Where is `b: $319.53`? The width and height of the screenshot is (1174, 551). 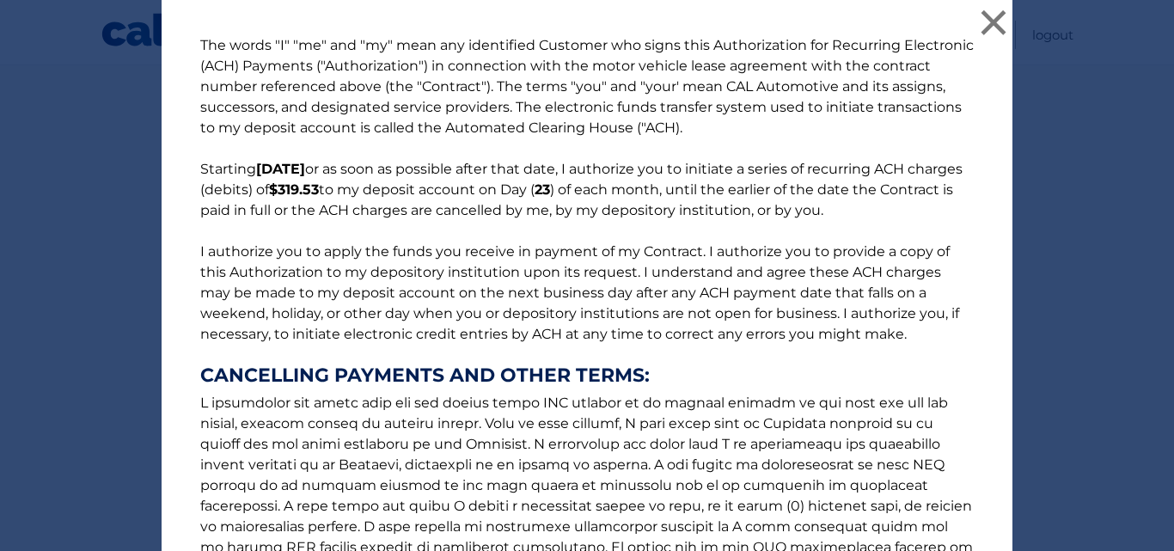 b: $319.53 is located at coordinates (294, 189).